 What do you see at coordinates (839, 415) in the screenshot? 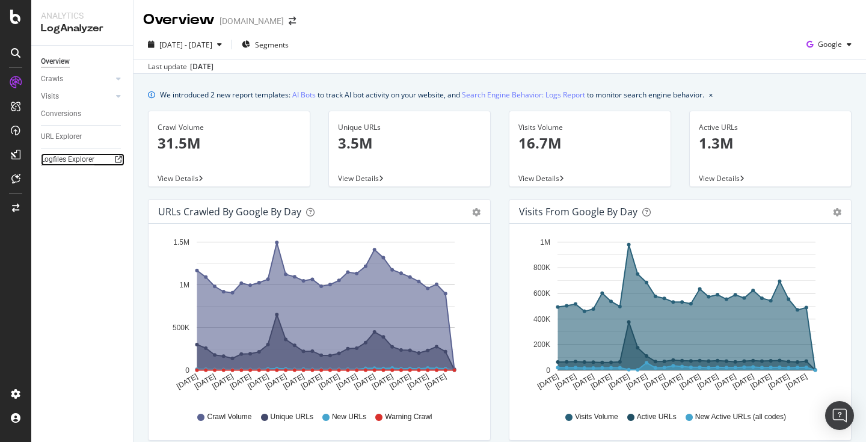
I see `div: Open Intercom Messenger` at bounding box center [839, 415].